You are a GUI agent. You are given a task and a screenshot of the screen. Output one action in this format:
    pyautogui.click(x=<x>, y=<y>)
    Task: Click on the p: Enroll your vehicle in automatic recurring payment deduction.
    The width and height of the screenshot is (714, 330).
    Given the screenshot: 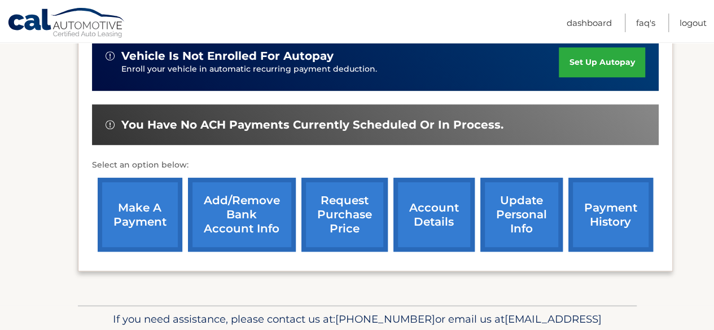 What is the action you would take?
    pyautogui.click(x=341, y=69)
    